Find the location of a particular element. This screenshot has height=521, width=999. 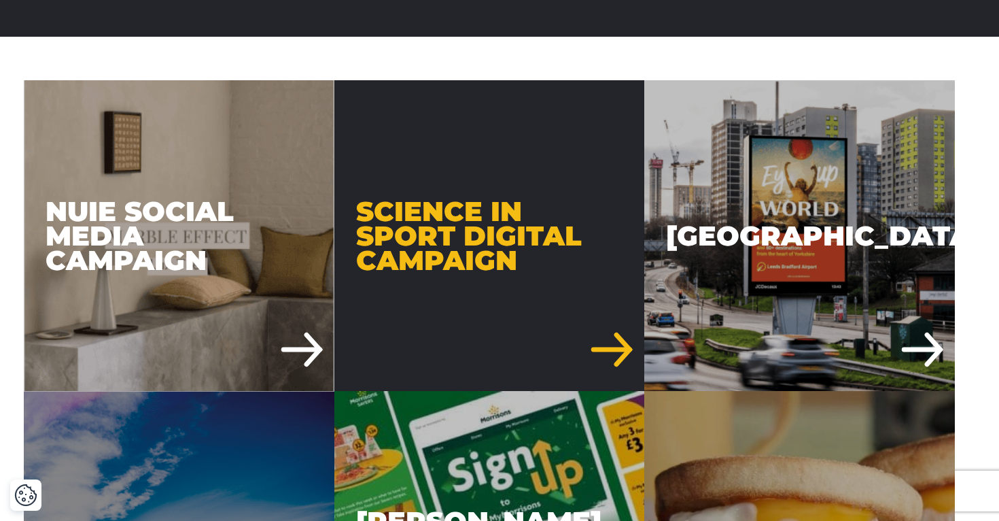

a: Science in Sport Digital Campaign Science in Sport Digital Campaign is located at coordinates (489, 235).